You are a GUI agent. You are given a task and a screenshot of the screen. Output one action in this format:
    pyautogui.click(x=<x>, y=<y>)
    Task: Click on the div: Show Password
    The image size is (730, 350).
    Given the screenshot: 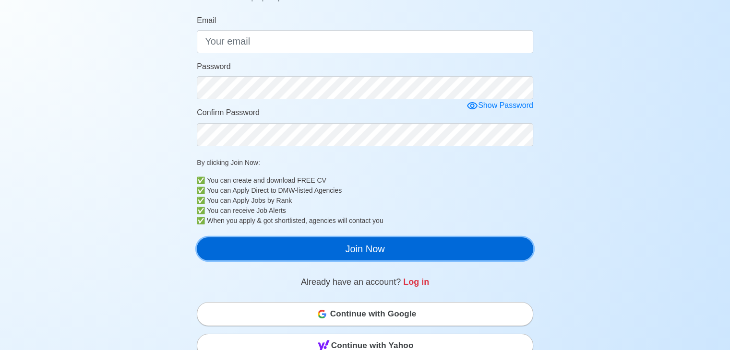 What is the action you would take?
    pyautogui.click(x=500, y=106)
    